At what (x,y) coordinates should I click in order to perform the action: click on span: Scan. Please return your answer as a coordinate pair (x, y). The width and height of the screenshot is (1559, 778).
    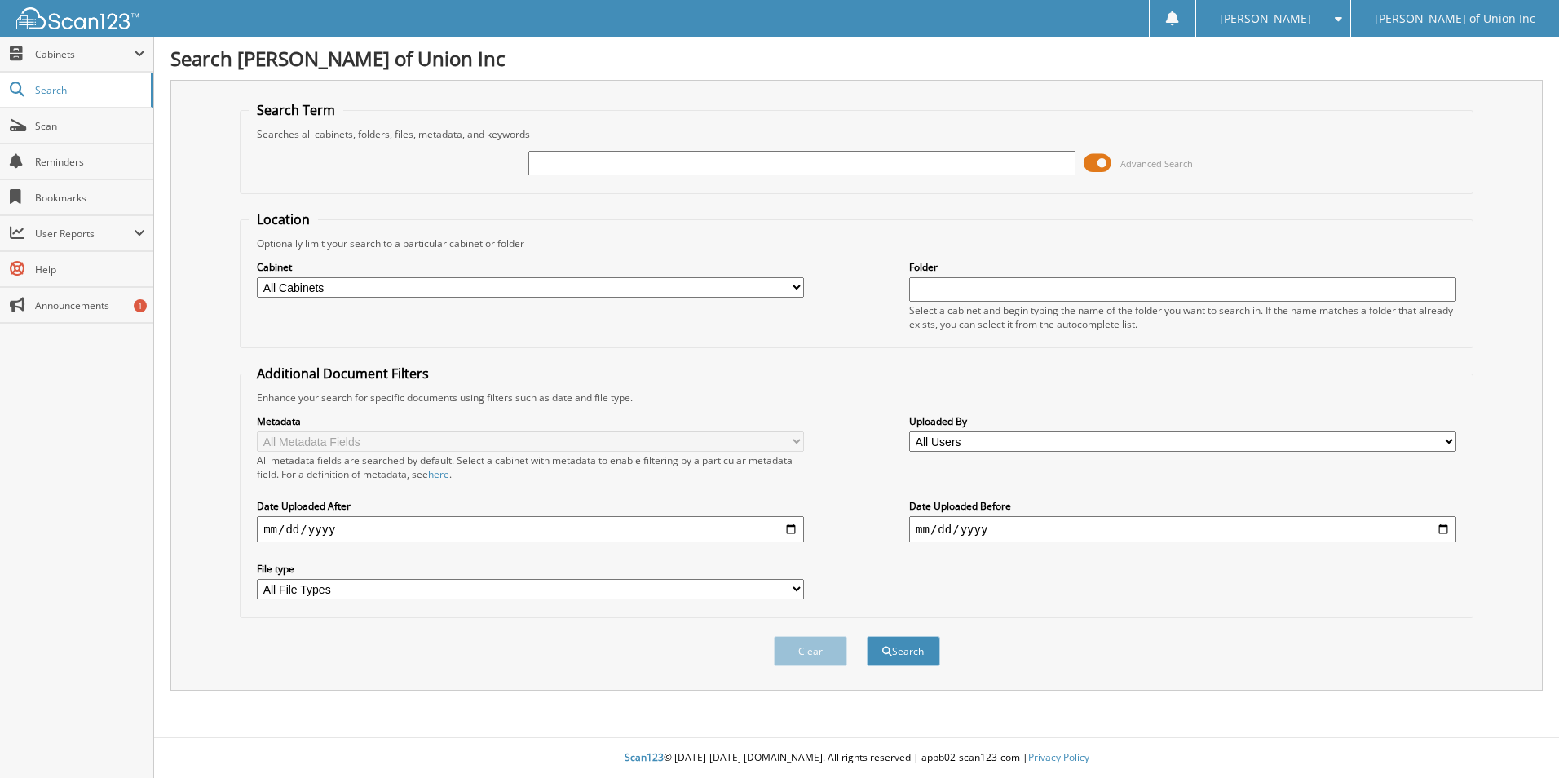
    Looking at the image, I should click on (90, 126).